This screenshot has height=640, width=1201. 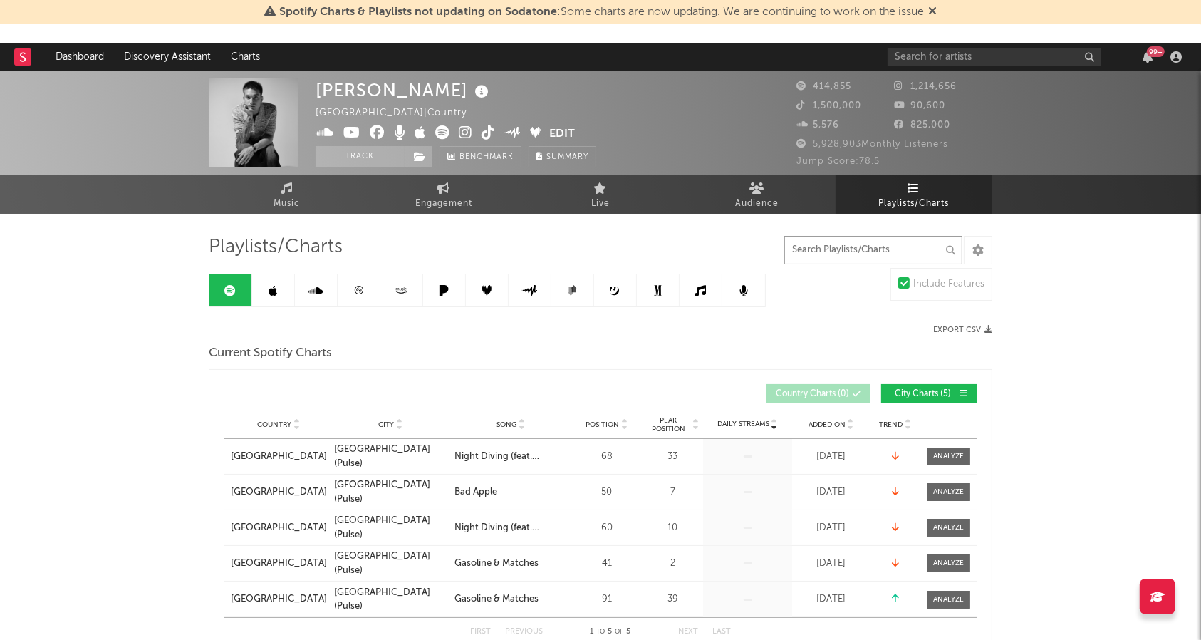 I want to click on div: Bad Apple, so click(x=476, y=492).